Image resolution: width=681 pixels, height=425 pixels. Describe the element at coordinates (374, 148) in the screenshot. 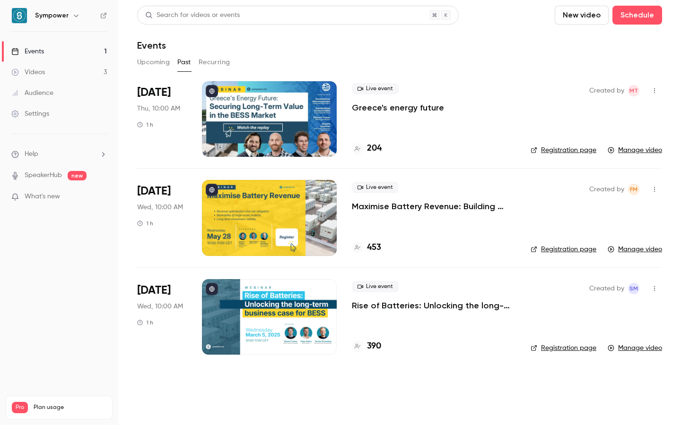

I see `h4: 204` at that location.